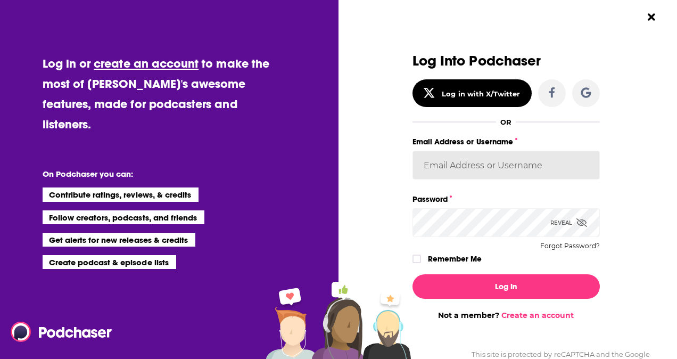 Image resolution: width=677 pixels, height=359 pixels. Describe the element at coordinates (481, 94) in the screenshot. I see `div: Log in with X/Twitter` at that location.